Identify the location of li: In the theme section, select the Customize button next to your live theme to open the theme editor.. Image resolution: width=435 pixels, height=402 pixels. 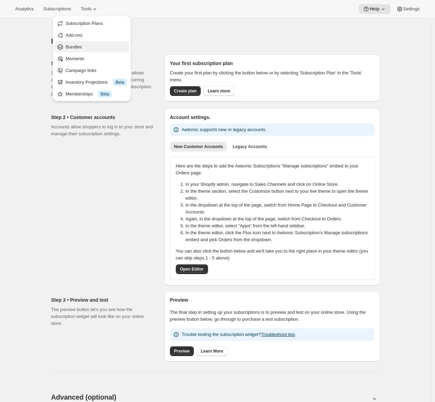
(279, 195).